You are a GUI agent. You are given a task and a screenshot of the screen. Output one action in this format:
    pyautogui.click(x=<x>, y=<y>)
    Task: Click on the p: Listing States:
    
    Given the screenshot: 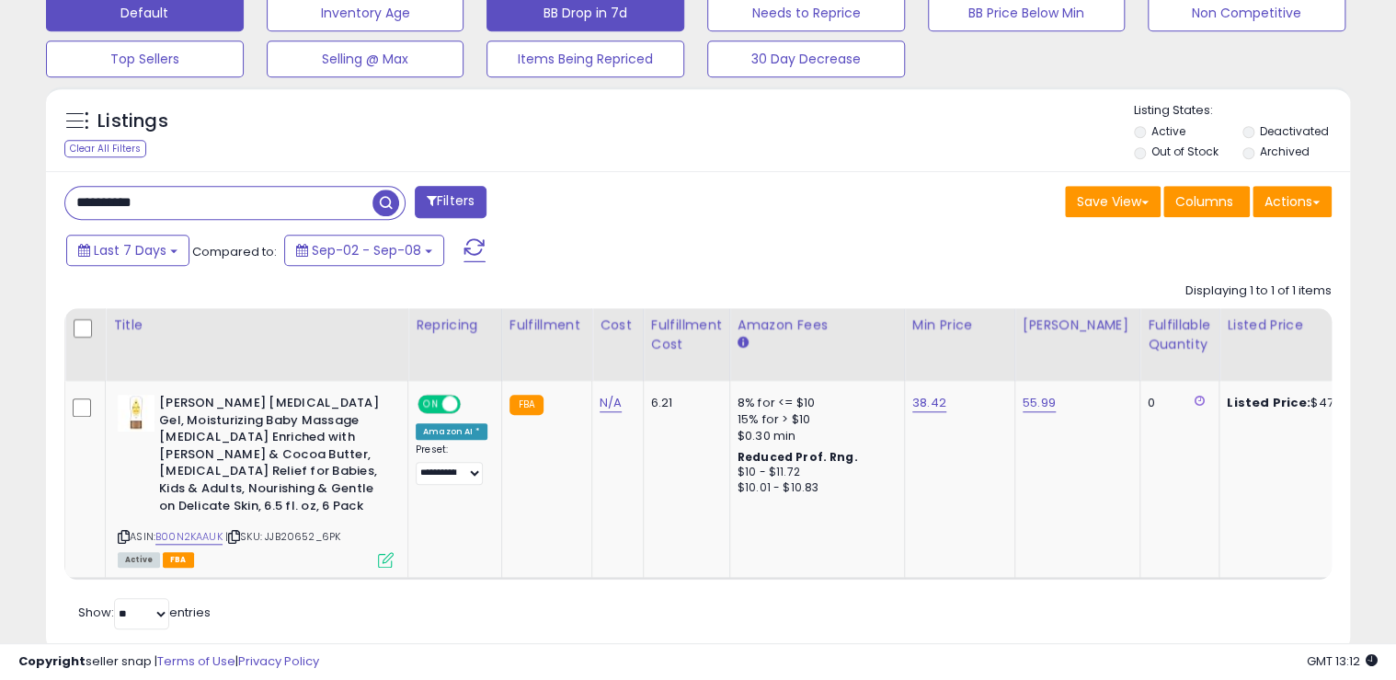 What is the action you would take?
    pyautogui.click(x=1242, y=110)
    